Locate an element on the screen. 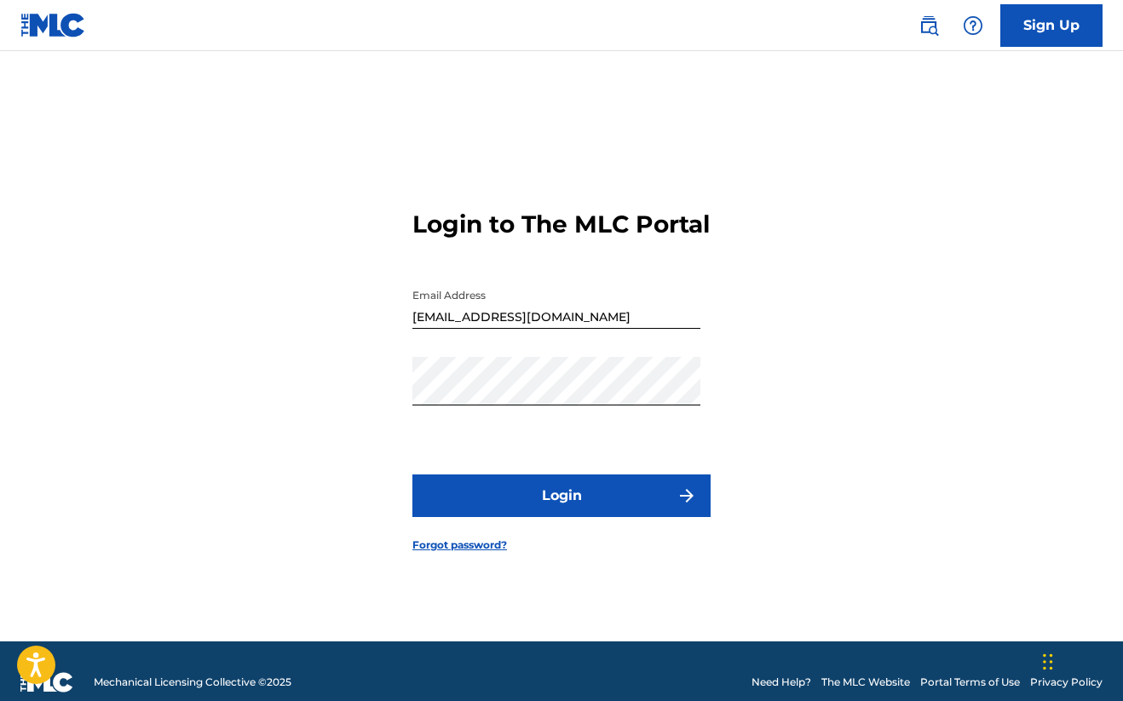 This screenshot has width=1123, height=701. a: Privacy Policy is located at coordinates (1066, 682).